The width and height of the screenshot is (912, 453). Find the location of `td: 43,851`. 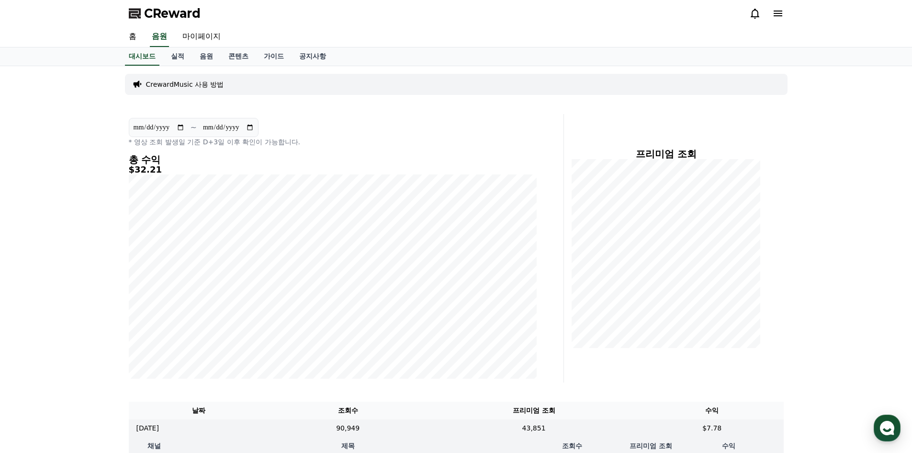

td: 43,851 is located at coordinates (534, 428).